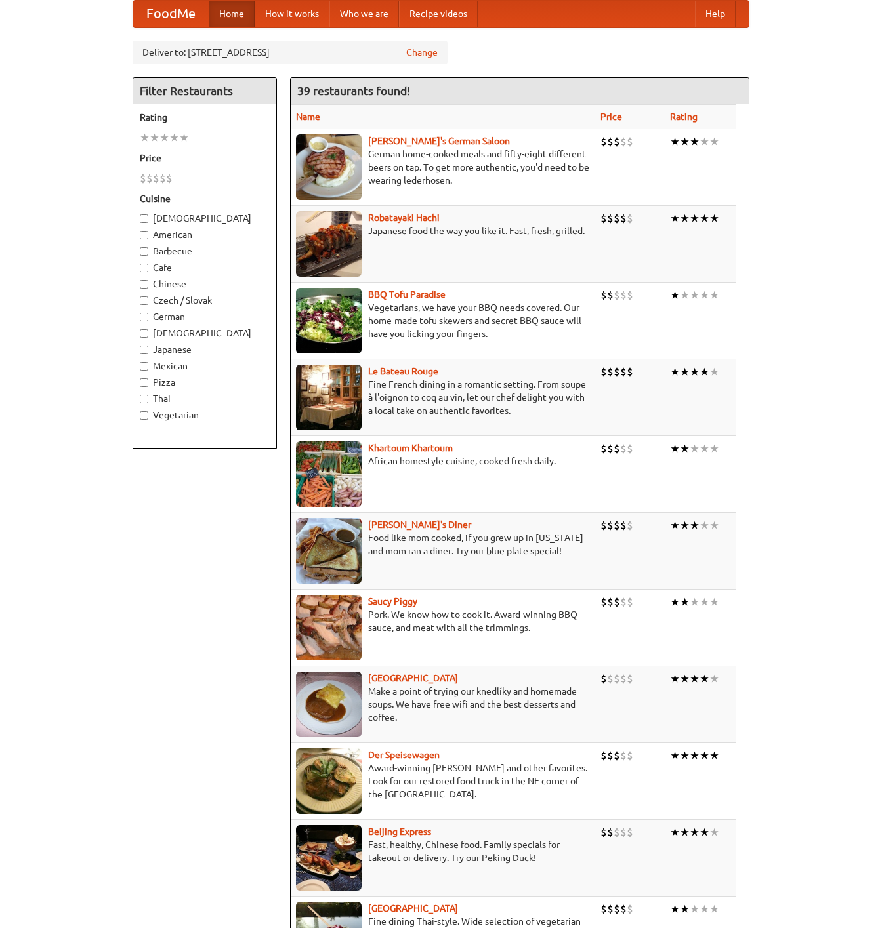 This screenshot has width=882, height=928. Describe the element at coordinates (354, 91) in the screenshot. I see `ng-pluralize: 39 restaurants found!` at that location.